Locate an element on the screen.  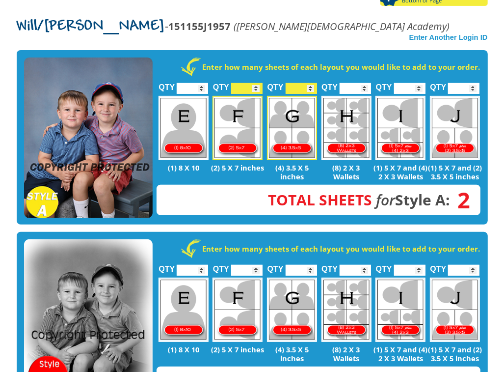
strong: 151155J1957 is located at coordinates (200, 26).